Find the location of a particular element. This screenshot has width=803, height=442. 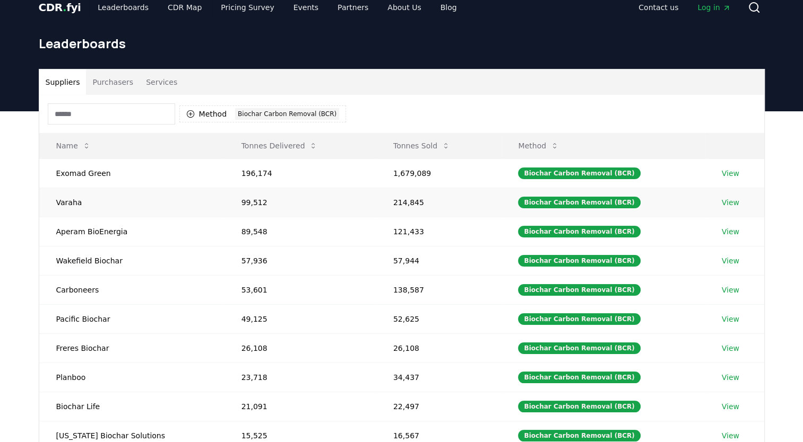

td: 57,936 is located at coordinates (300, 260).